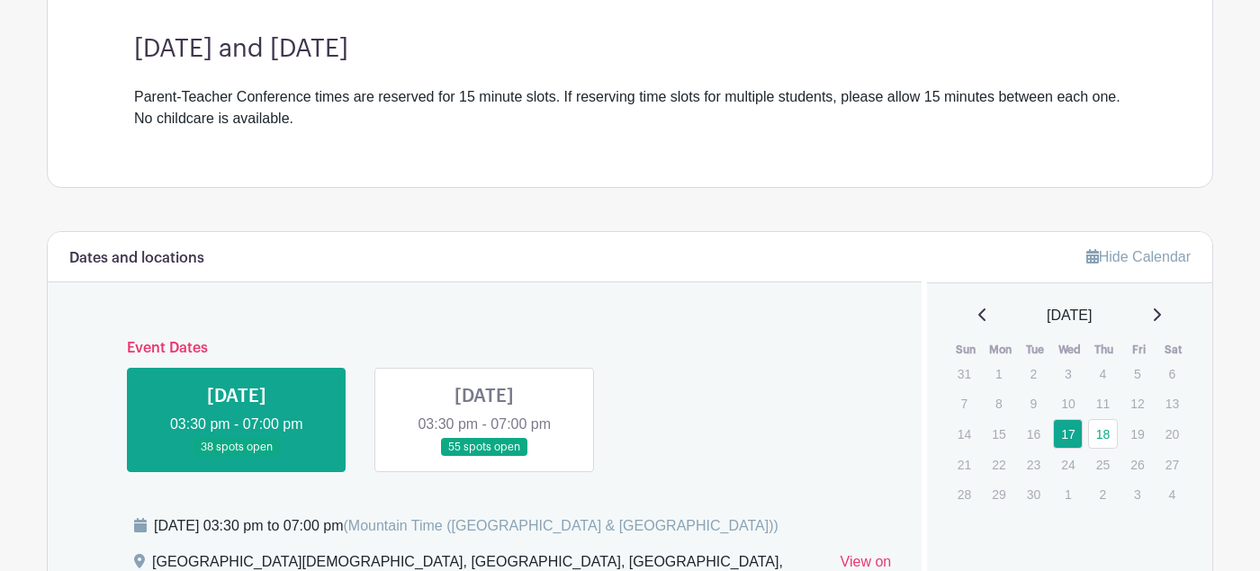 The width and height of the screenshot is (1260, 571). Describe the element at coordinates (1033, 464) in the screenshot. I see `p: 23` at that location.